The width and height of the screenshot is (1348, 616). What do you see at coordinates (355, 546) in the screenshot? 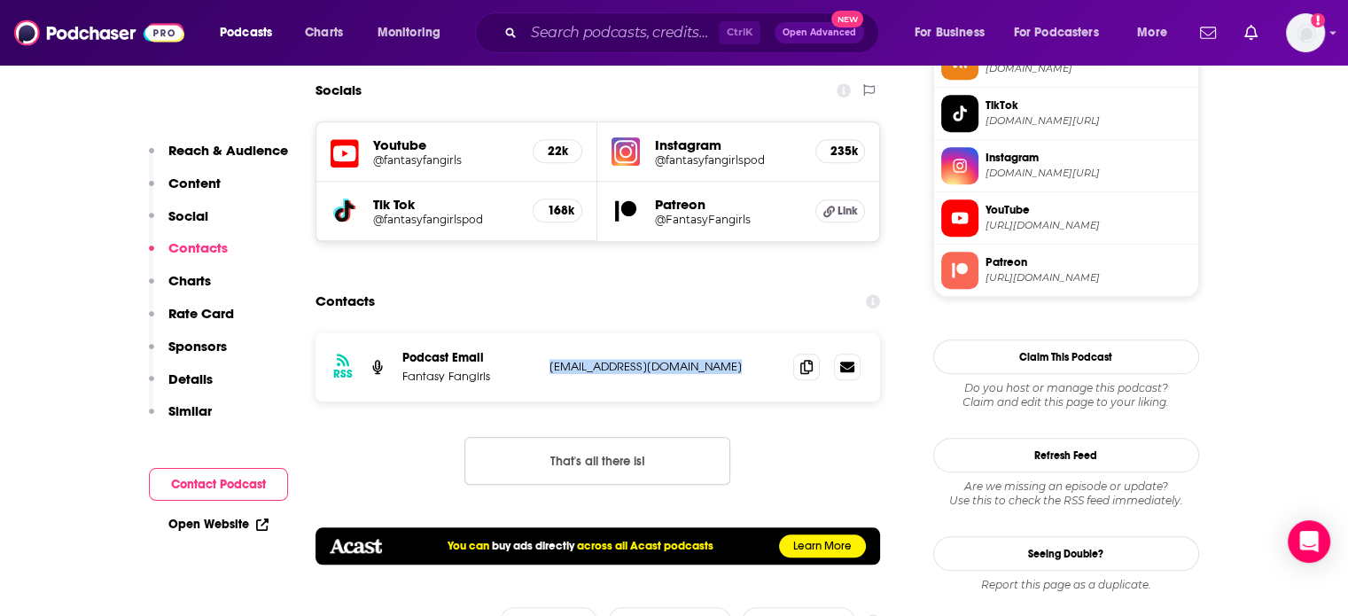
I see `img: acastlogo` at bounding box center [355, 546].